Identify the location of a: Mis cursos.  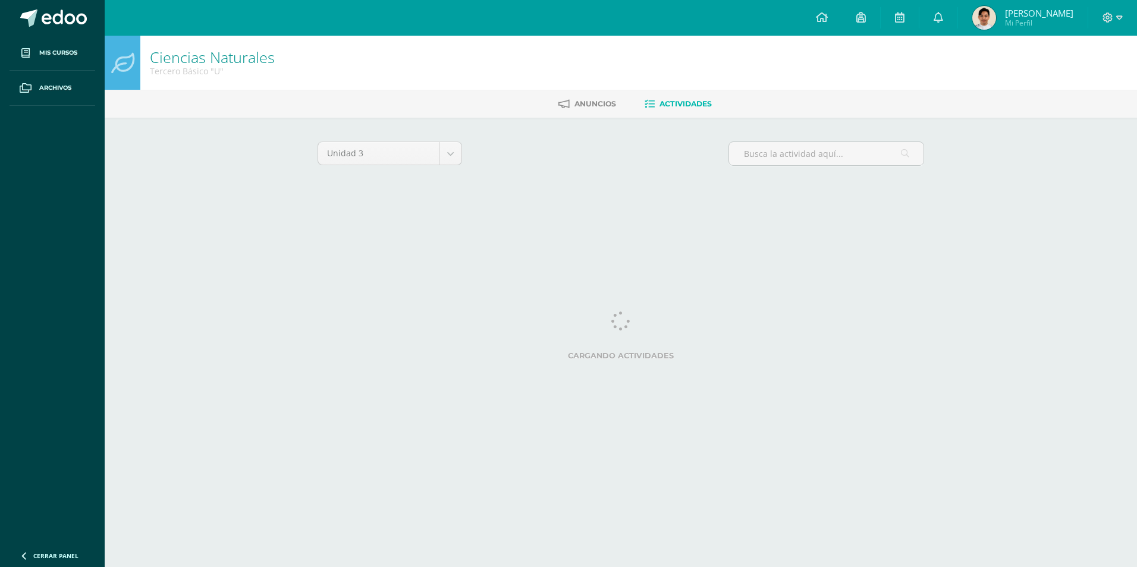
(52, 53).